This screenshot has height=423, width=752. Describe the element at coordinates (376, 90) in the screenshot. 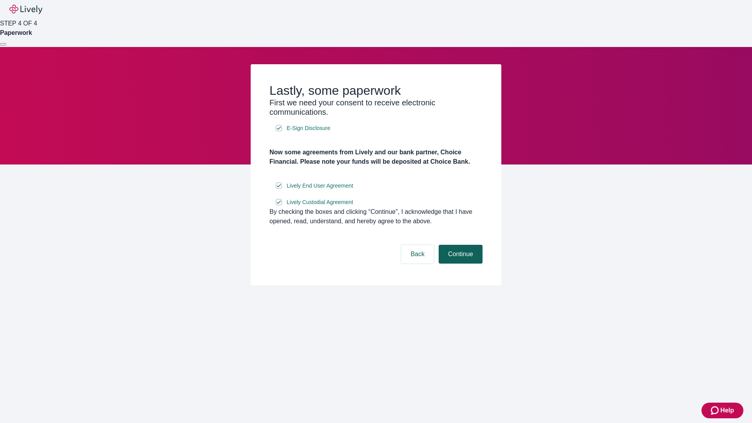

I see `h2: Lastly, some paperwork` at that location.